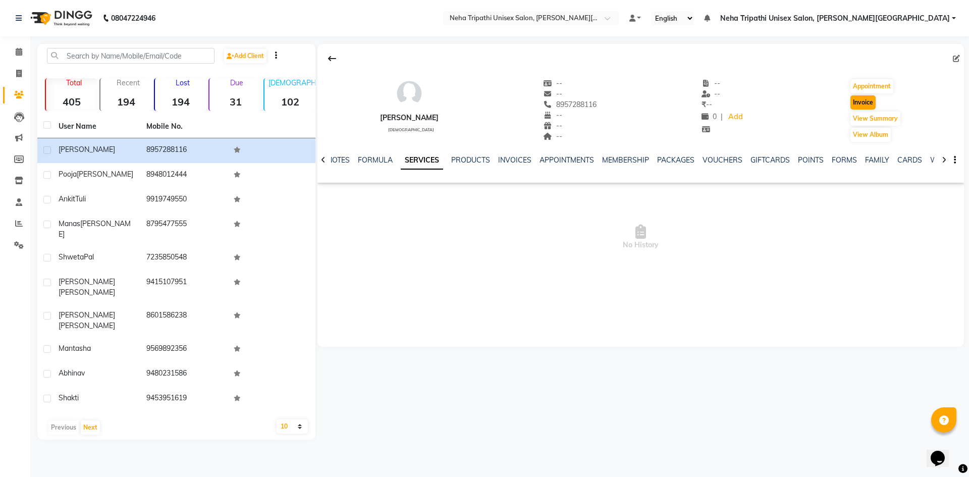 This screenshot has width=969, height=477. I want to click on span: 8957288116, so click(570, 104).